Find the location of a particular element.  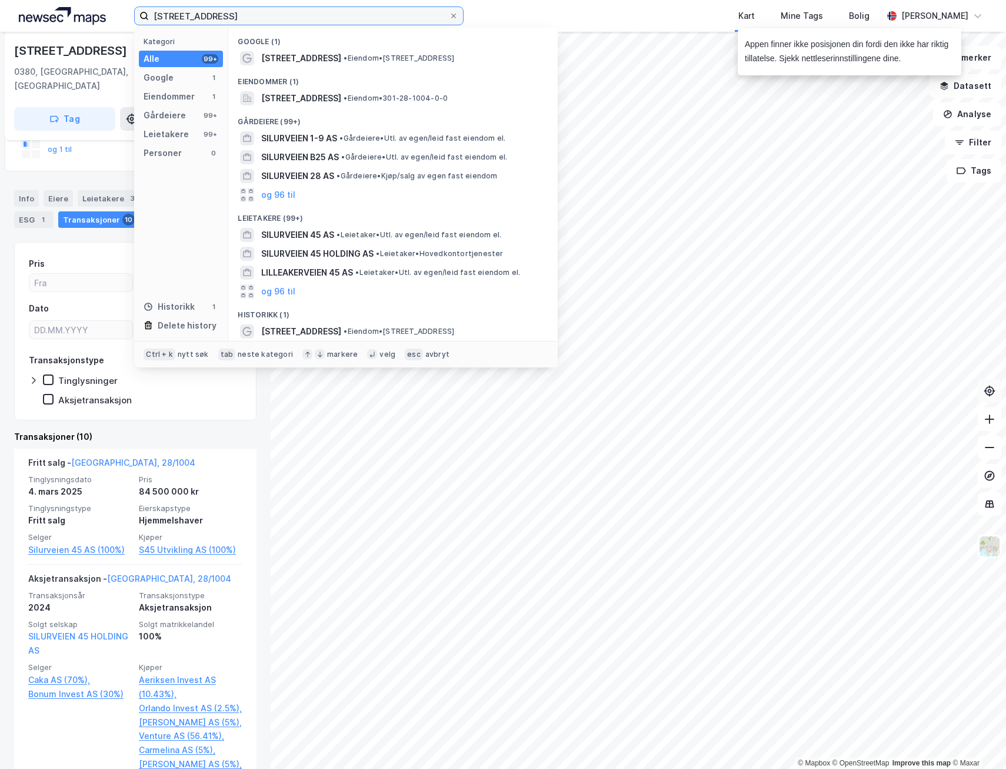

div: Gårdeiere is located at coordinates (165, 115).